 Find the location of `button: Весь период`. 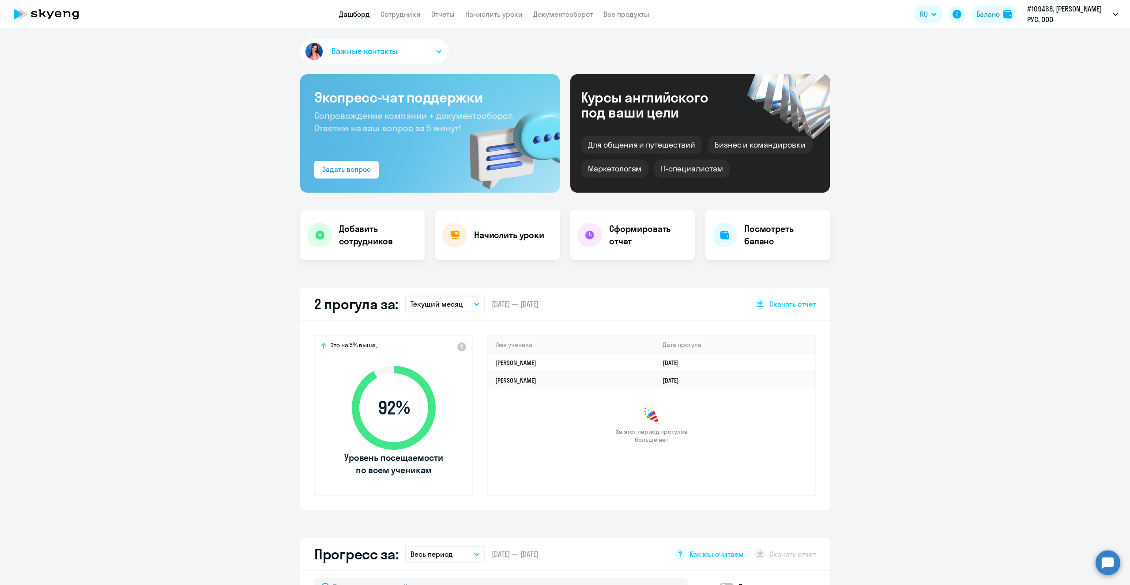

button: Весь период is located at coordinates (445, 554).